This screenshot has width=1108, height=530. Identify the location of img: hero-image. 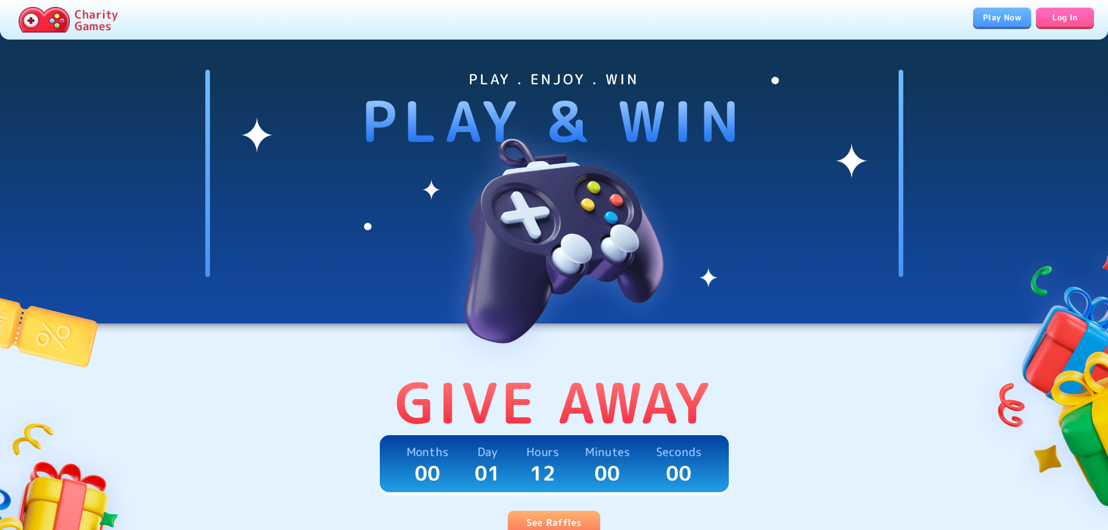
(554, 234).